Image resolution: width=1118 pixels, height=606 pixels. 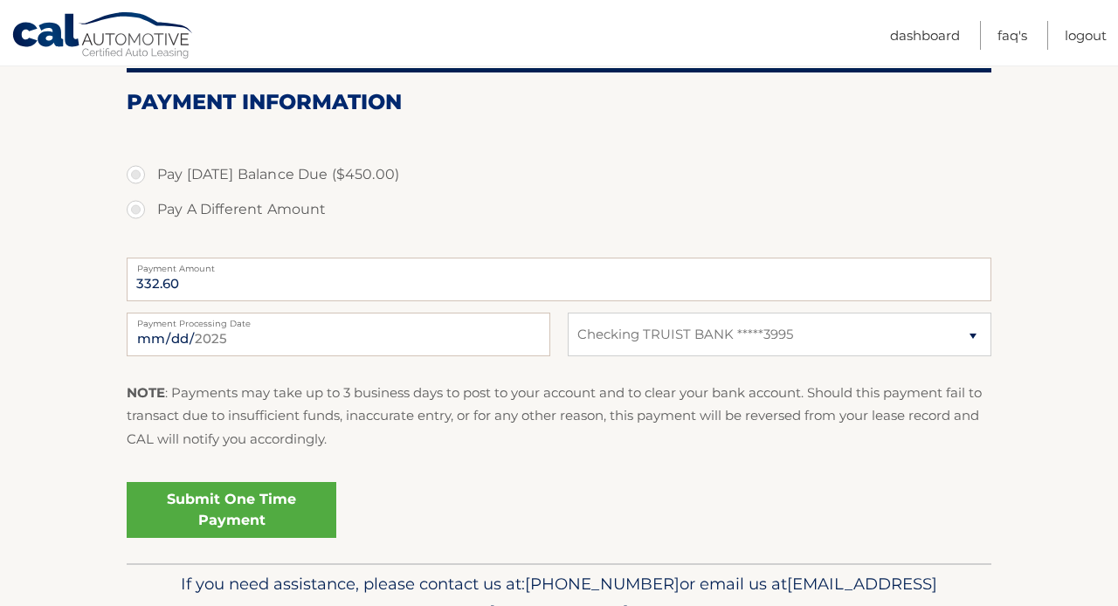 I want to click on a: Cal Automotive, so click(x=103, y=37).